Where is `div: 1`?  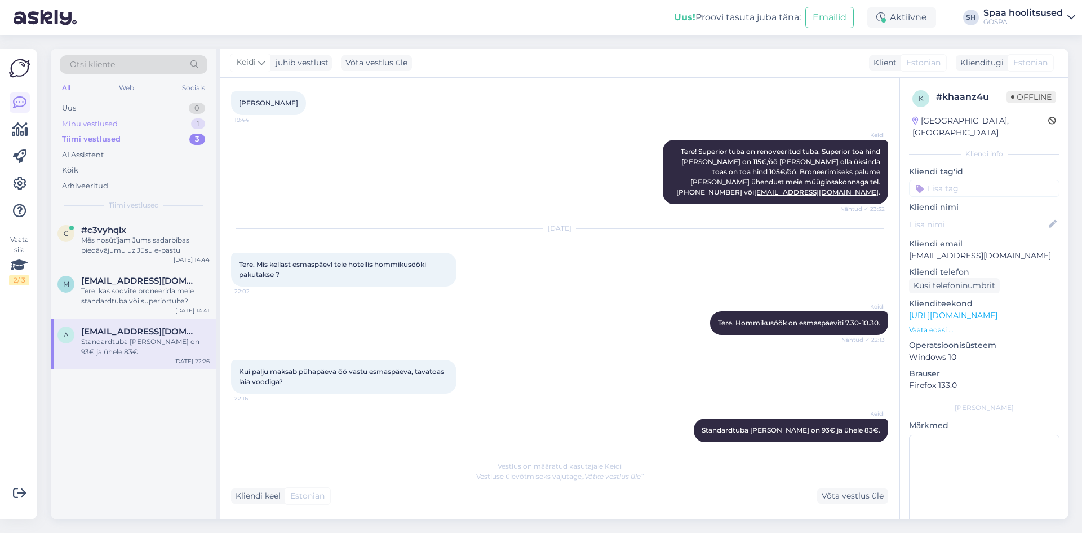
div: 1 is located at coordinates (198, 124).